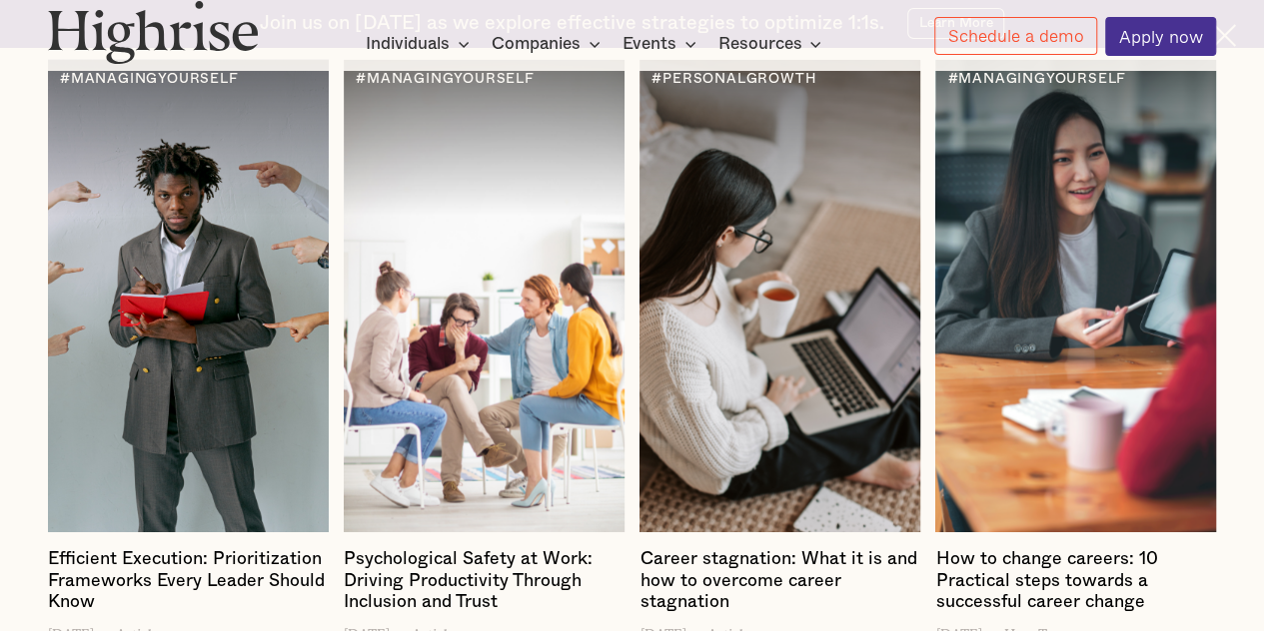 The width and height of the screenshot is (1264, 631). Describe the element at coordinates (188, 580) in the screenshot. I see `h4: Efficient Execution: Prioritization Frameworks Every Leader Should Know` at that location.